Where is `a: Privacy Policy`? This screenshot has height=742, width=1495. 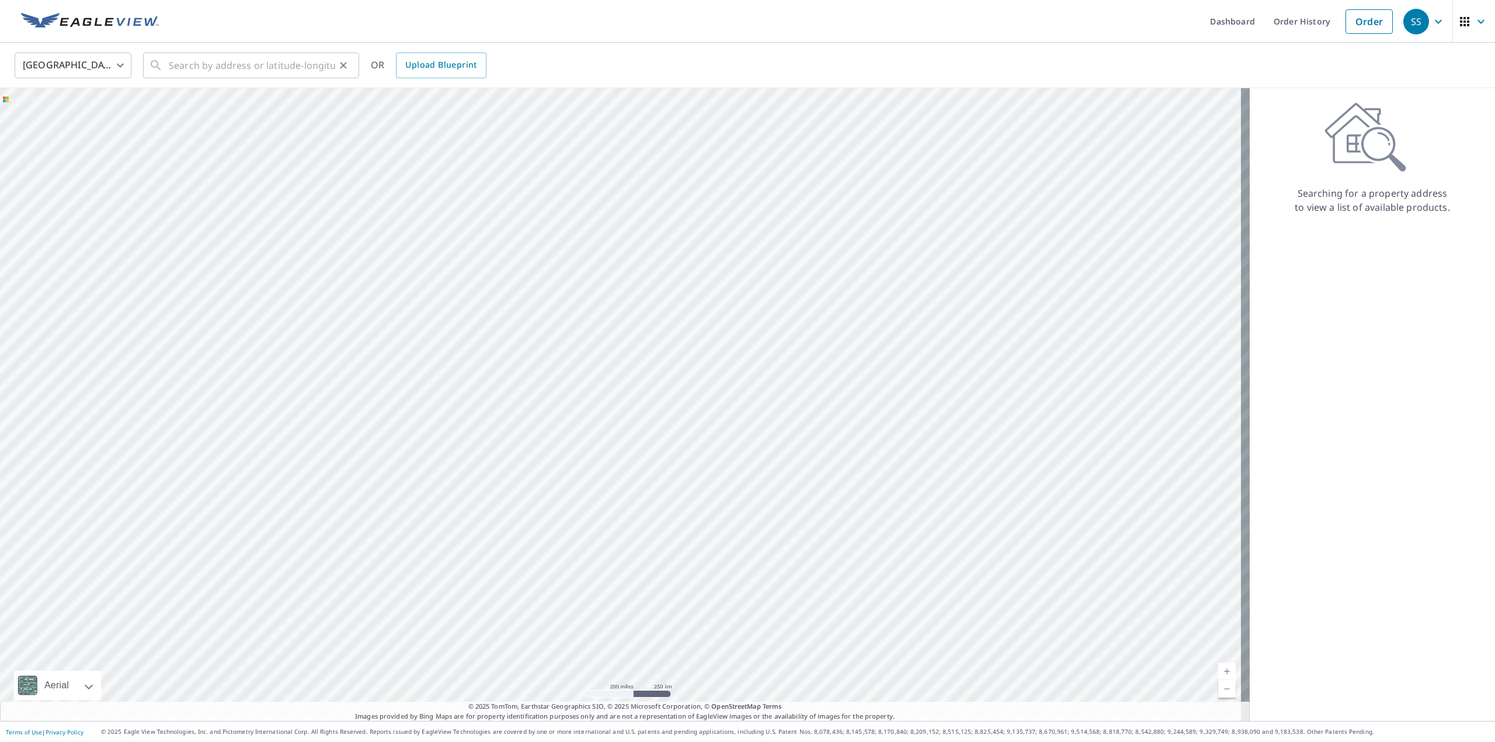
a: Privacy Policy is located at coordinates (64, 732).